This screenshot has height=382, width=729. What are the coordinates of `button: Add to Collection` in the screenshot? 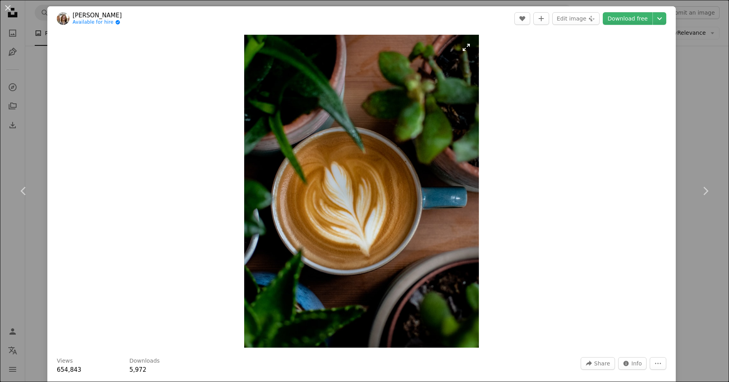 It's located at (541, 19).